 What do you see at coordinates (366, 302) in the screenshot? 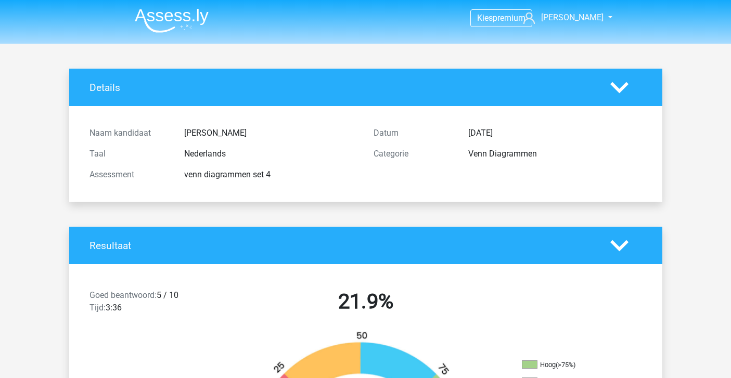
I see `h2: 21.9%` at bounding box center [366, 302].